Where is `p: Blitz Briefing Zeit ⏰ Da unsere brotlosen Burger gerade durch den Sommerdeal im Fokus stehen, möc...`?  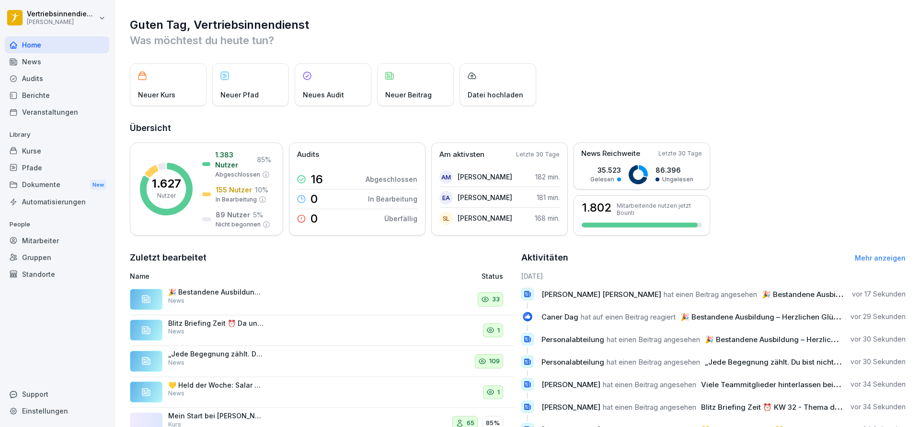
p: Blitz Briefing Zeit ⏰ Da unsere brotlosen Burger gerade durch den Sommerdeal im Fokus stehen, möc... is located at coordinates (216, 323).